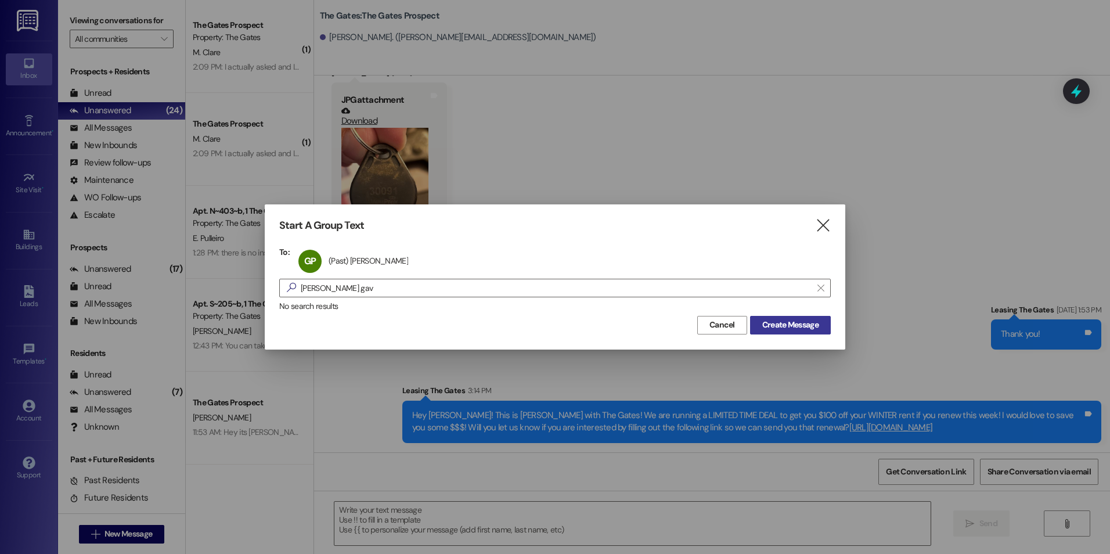 The width and height of the screenshot is (1110, 554). Describe the element at coordinates (790, 325) in the screenshot. I see `button: Create Message` at that location.